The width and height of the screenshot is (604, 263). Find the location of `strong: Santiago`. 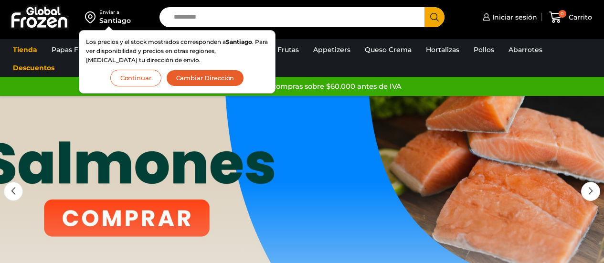

strong: Santiago is located at coordinates (239, 42).